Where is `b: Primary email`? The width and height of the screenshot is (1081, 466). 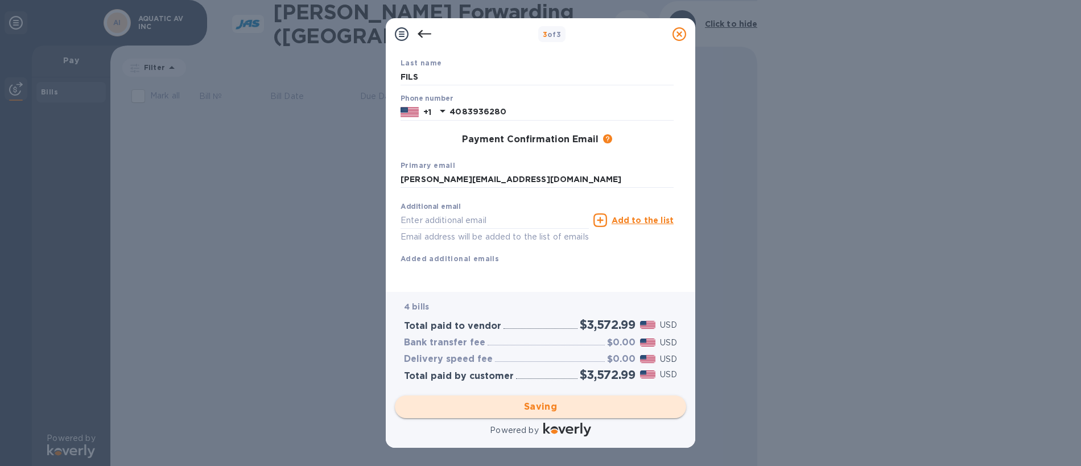
b: Primary email is located at coordinates (428, 165).